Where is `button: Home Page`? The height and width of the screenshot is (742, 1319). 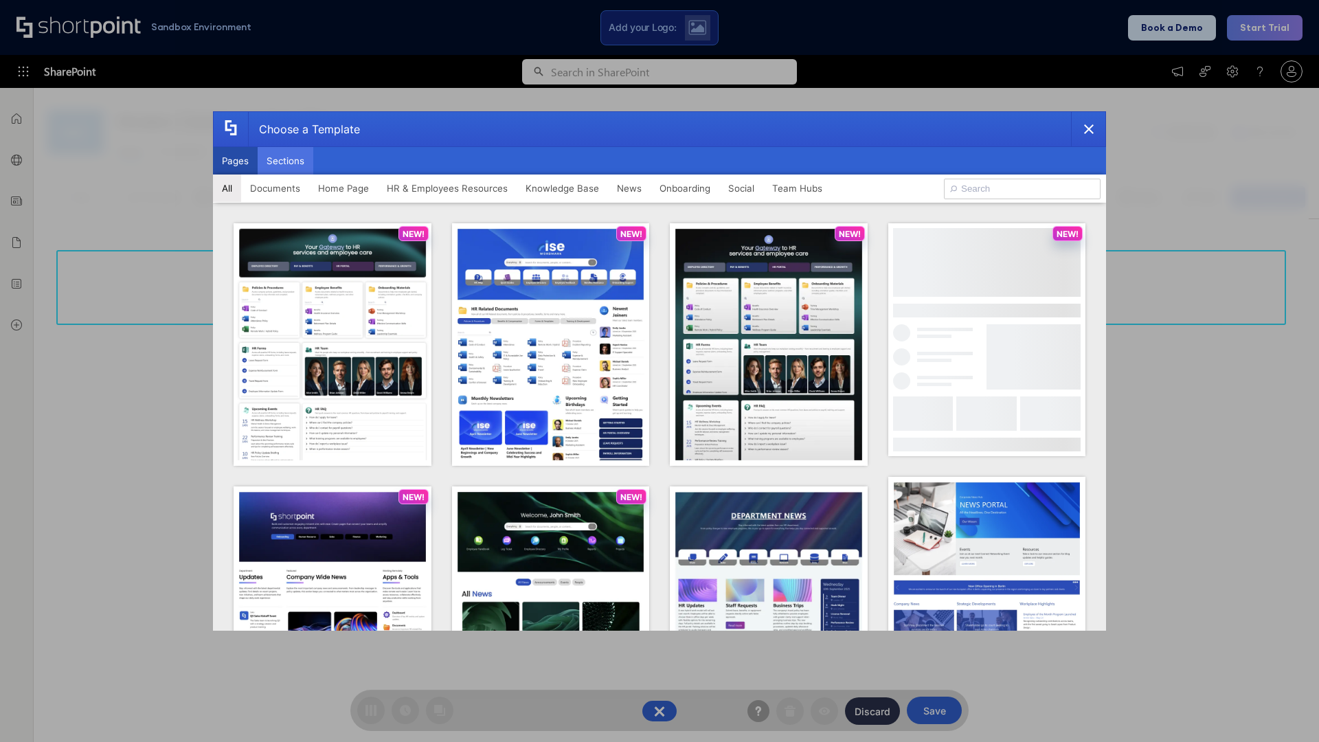
button: Home Page is located at coordinates (344, 188).